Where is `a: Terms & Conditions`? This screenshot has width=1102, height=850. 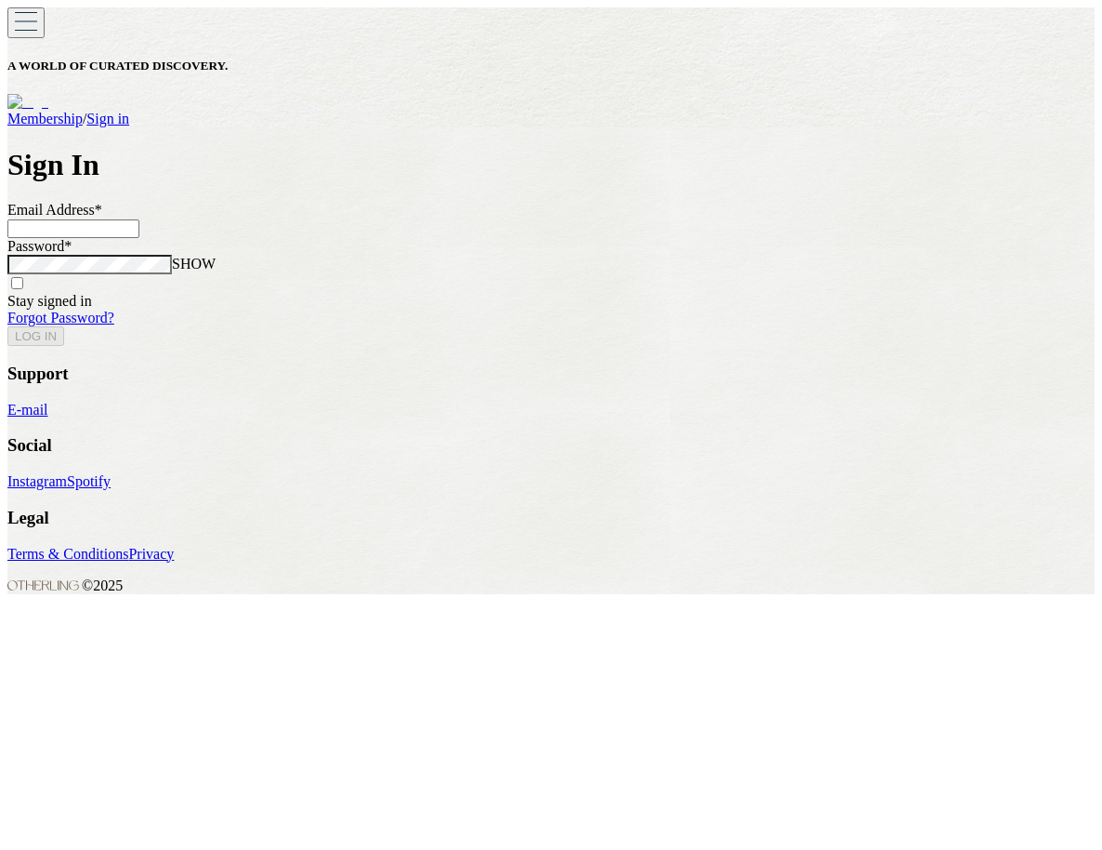 a: Terms & Conditions is located at coordinates (68, 553).